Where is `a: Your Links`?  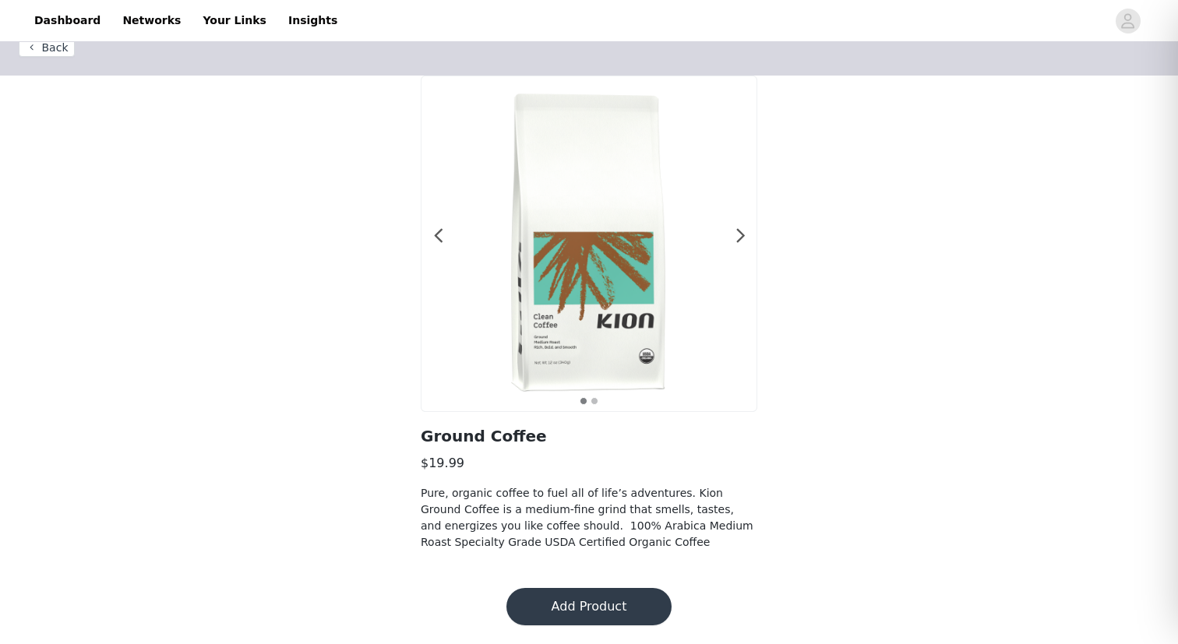
a: Your Links is located at coordinates (235, 20).